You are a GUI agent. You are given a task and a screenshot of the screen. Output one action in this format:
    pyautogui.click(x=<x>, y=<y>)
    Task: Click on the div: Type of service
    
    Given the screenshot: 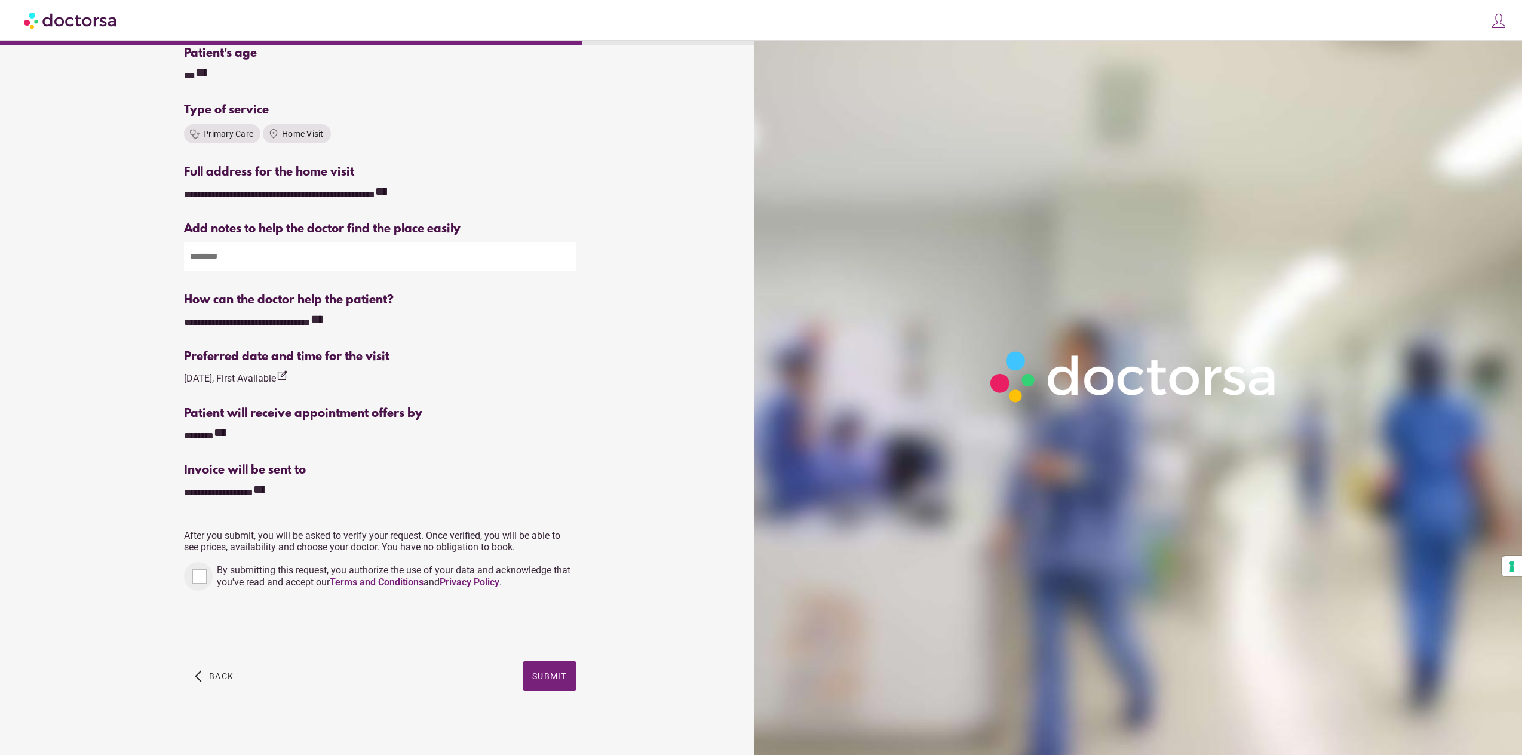 What is the action you would take?
    pyautogui.click(x=380, y=110)
    